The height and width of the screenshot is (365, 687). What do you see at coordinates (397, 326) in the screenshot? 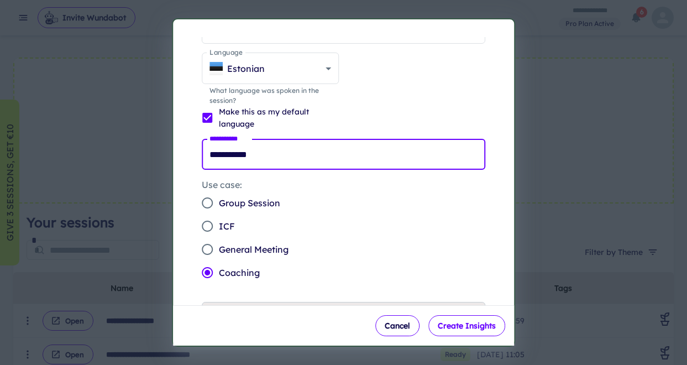
I see `button: Cancel` at bounding box center [397, 326].